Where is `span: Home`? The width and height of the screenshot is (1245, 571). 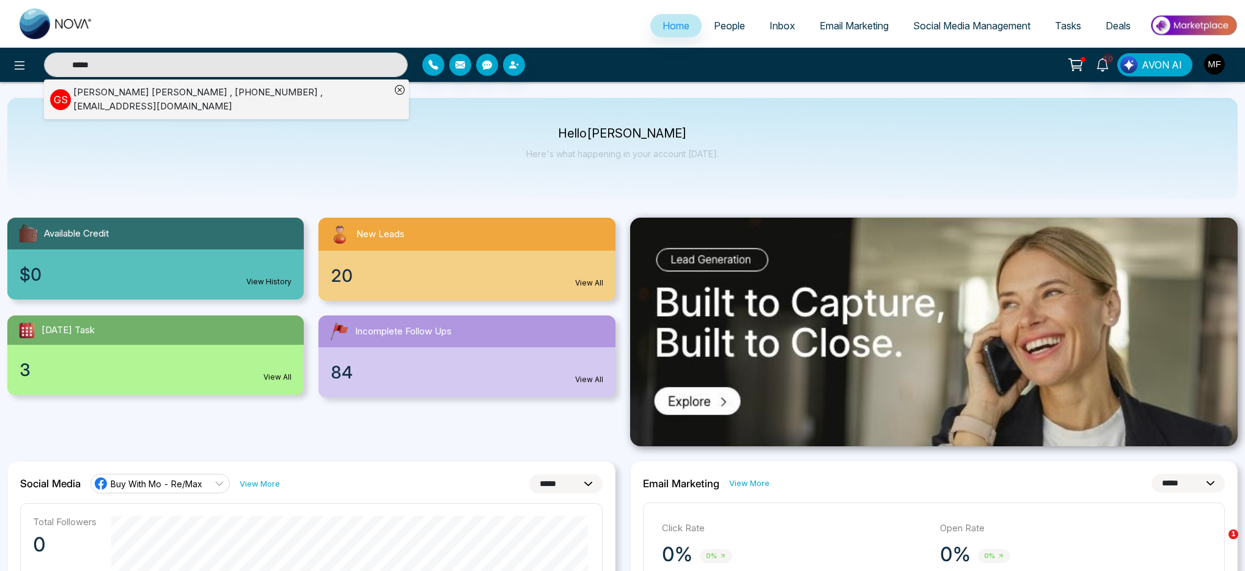 span: Home is located at coordinates (676, 26).